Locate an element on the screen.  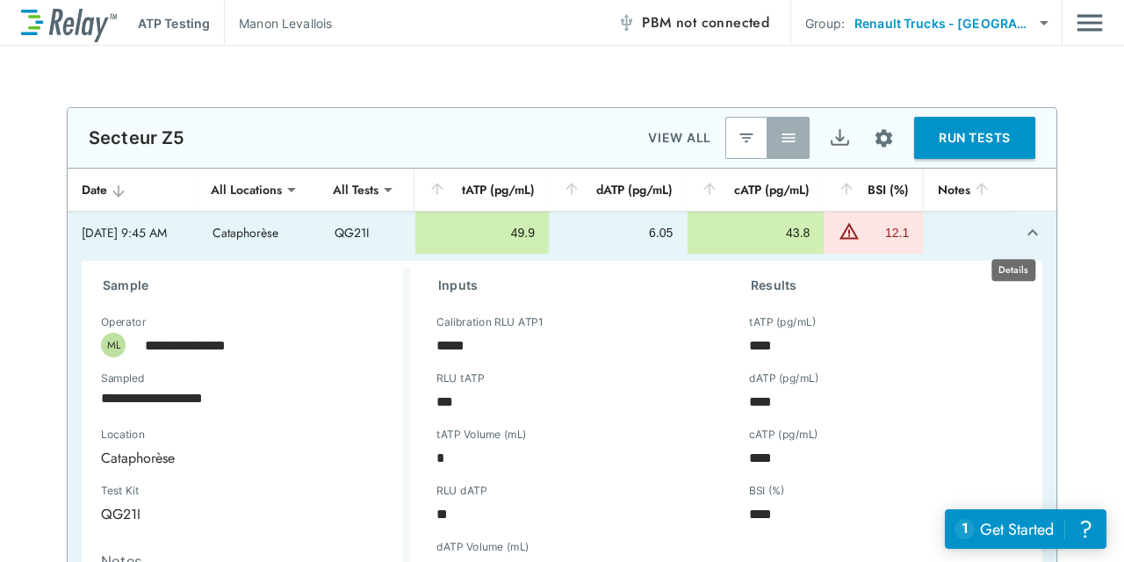
button: Site setup is located at coordinates (883, 138).